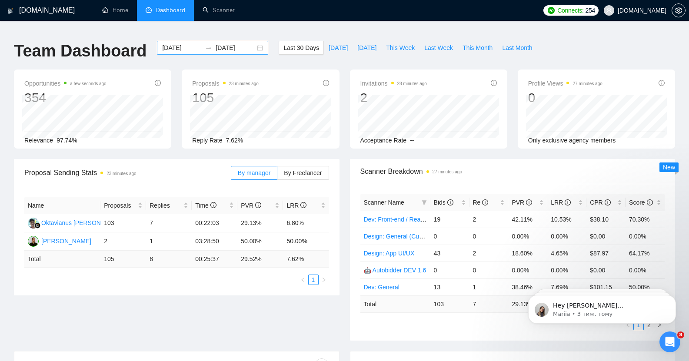 This screenshot has height=361, width=689. Describe the element at coordinates (395, 270) in the screenshot. I see `a: 🤖 Autobidder DEV 1.6` at that location.